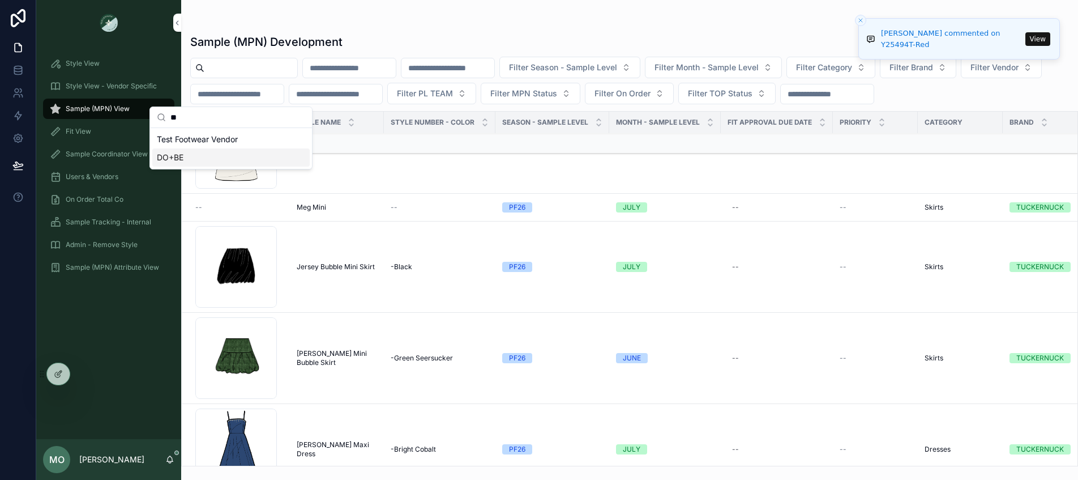 The width and height of the screenshot is (1078, 480). Describe the element at coordinates (109, 131) in the screenshot. I see `a: Fit View` at that location.